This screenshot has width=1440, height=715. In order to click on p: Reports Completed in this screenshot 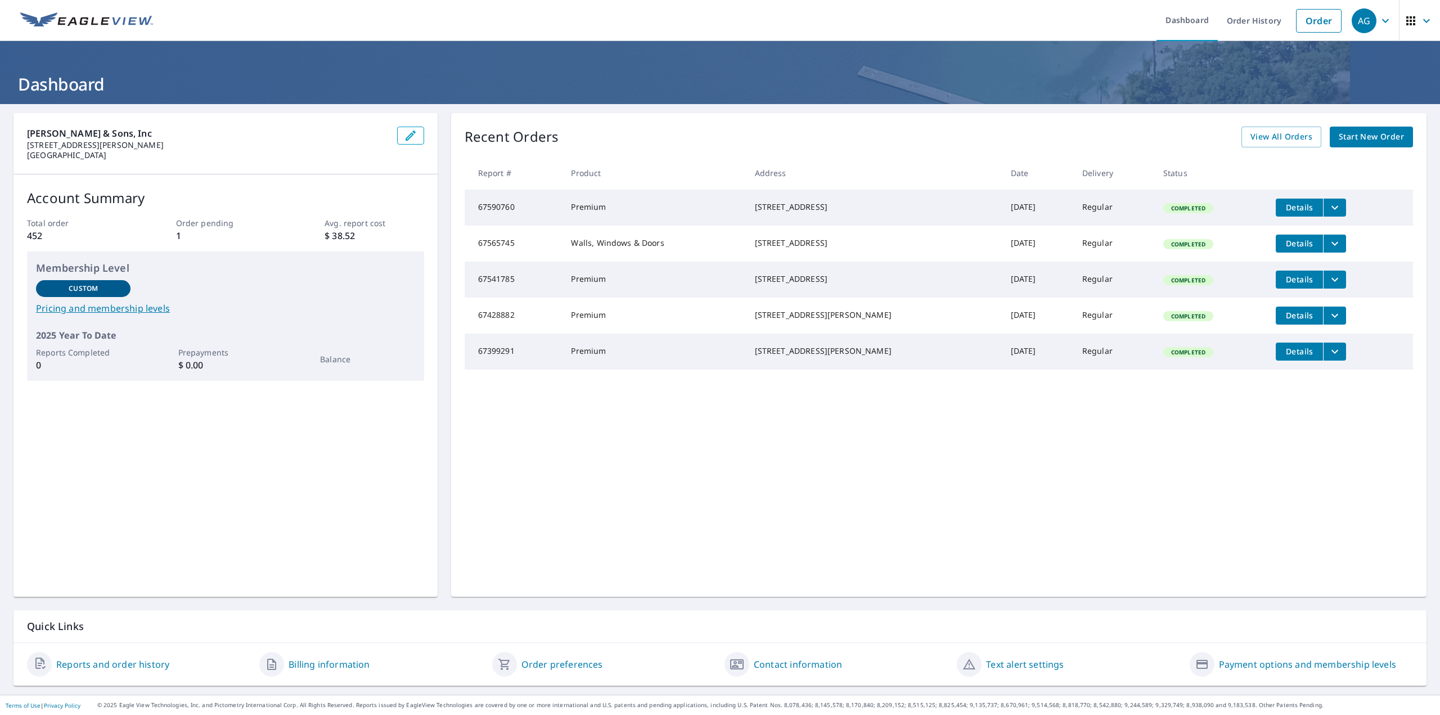, I will do `click(83, 352)`.